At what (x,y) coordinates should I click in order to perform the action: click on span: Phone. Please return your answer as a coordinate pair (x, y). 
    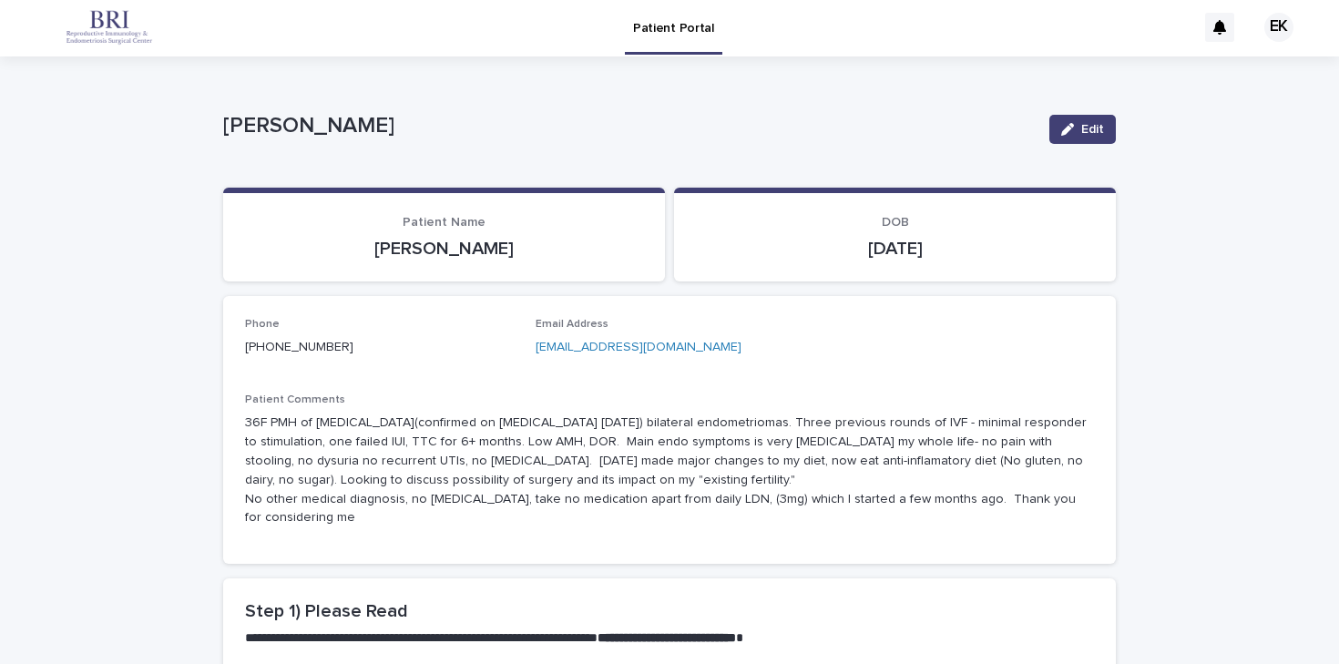
    Looking at the image, I should click on (262, 324).